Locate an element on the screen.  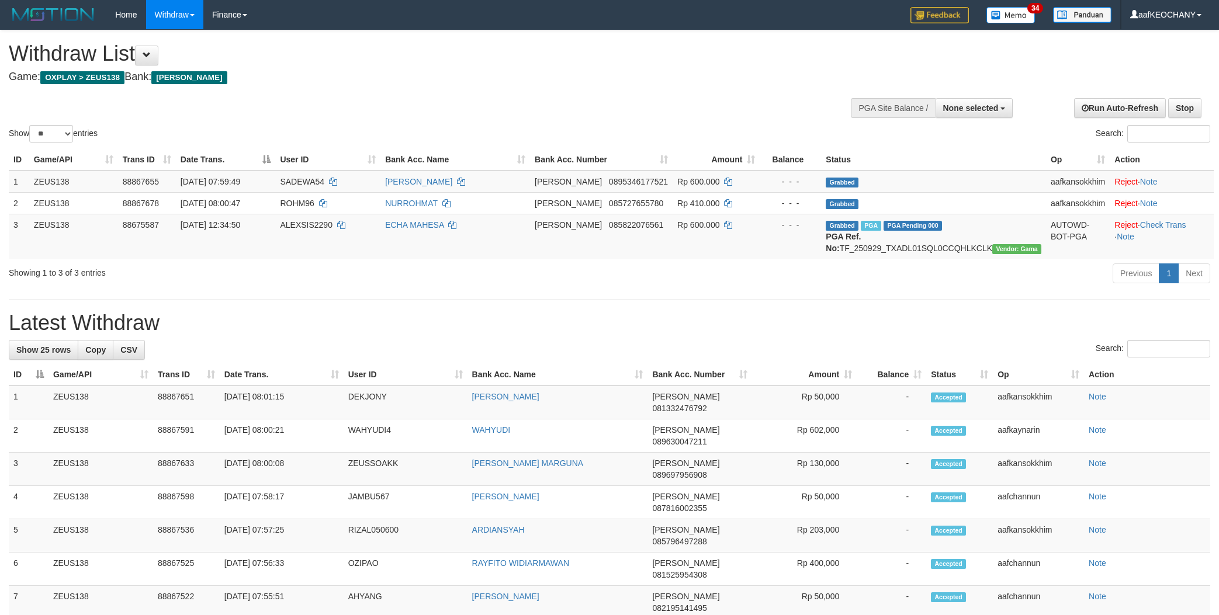
span: Copy 085822076561 to clipboard is located at coordinates (636, 225).